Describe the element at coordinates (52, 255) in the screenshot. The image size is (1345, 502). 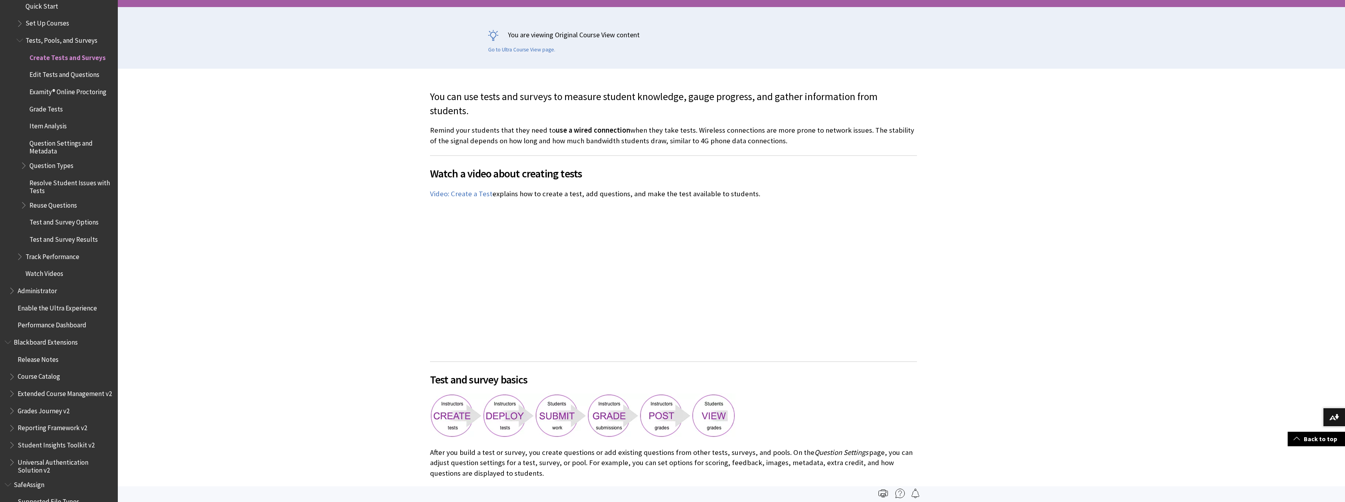
I see `span: Track Performance` at that location.